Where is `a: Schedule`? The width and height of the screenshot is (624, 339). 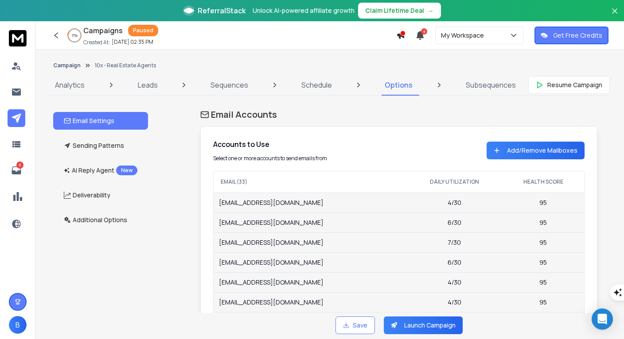 a: Schedule is located at coordinates (316, 85).